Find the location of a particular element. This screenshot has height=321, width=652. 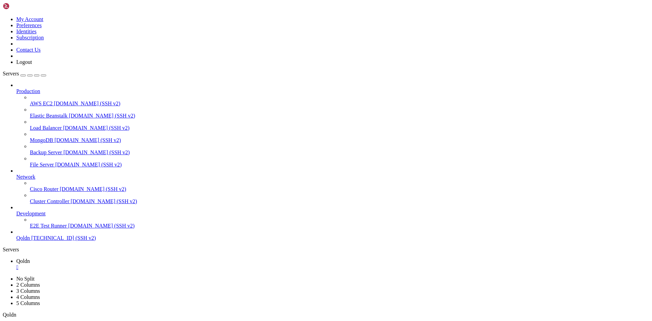

a: No Split is located at coordinates (25, 278).